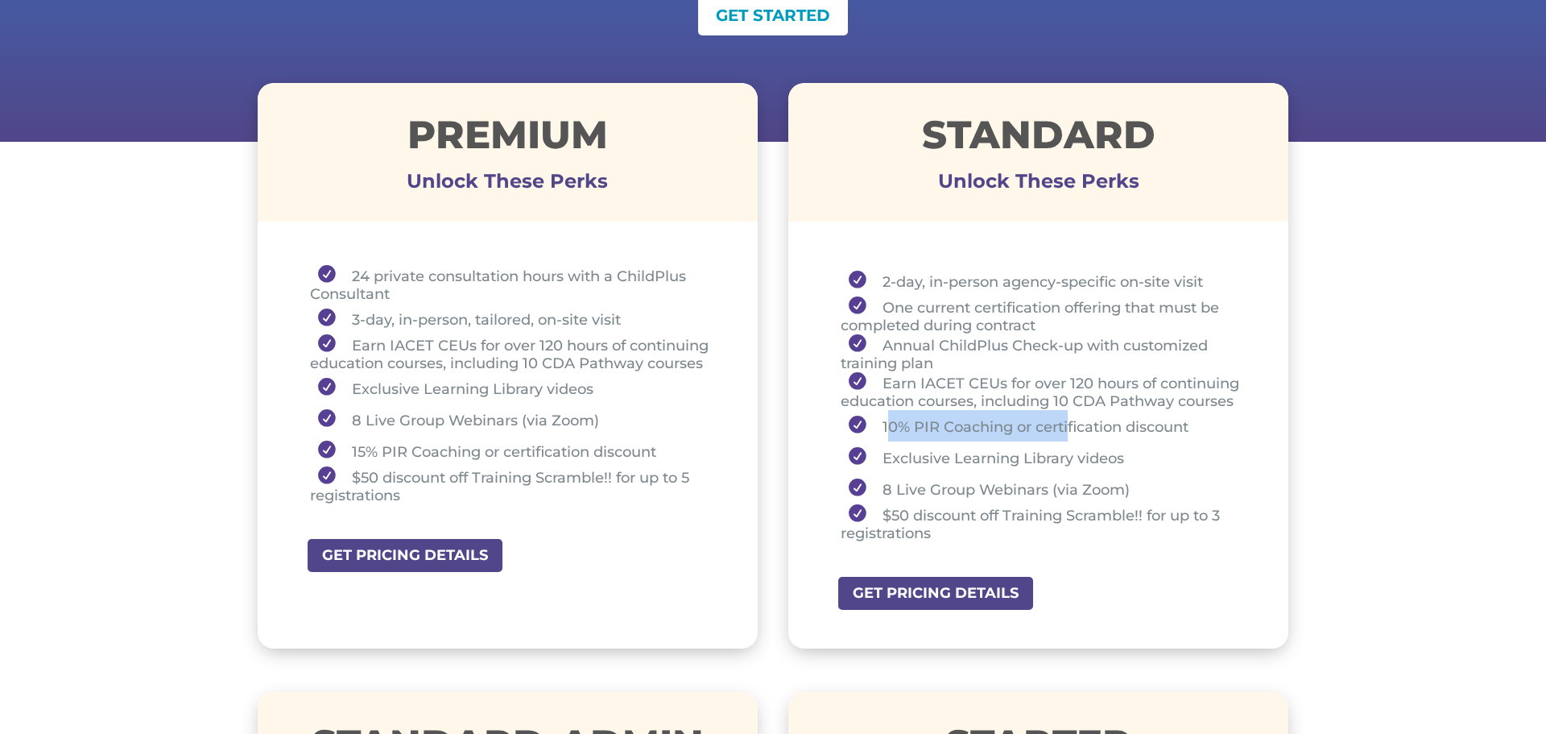  What do you see at coordinates (1044, 353) in the screenshot?
I see `li: Annual ChildPlus Check-up with customized training plan` at bounding box center [1044, 353].